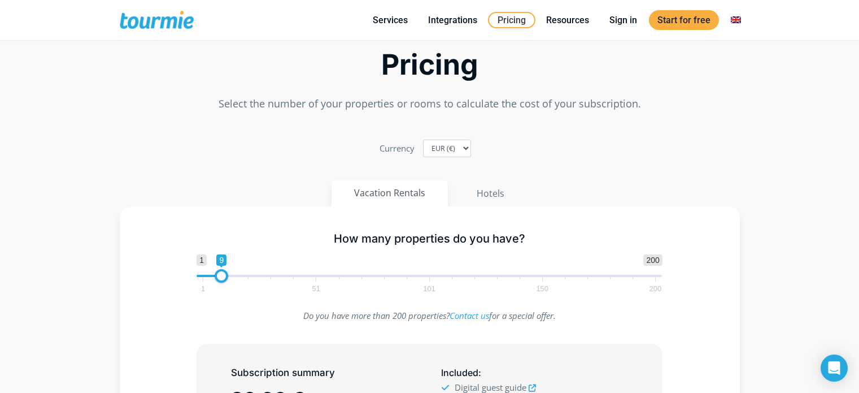 The height and width of the screenshot is (393, 859). I want to click on span: 51, so click(316, 288).